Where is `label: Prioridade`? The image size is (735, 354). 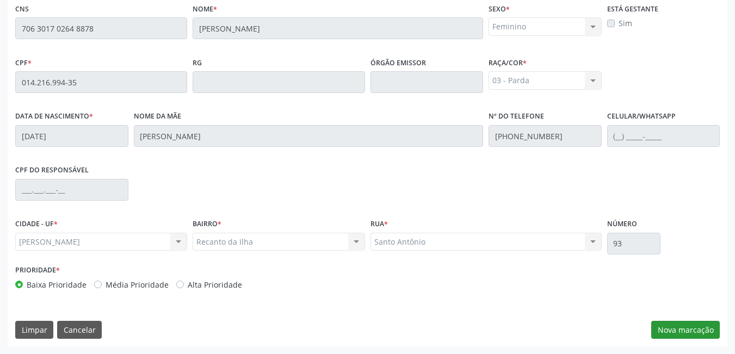 label: Prioridade is located at coordinates (38, 270).